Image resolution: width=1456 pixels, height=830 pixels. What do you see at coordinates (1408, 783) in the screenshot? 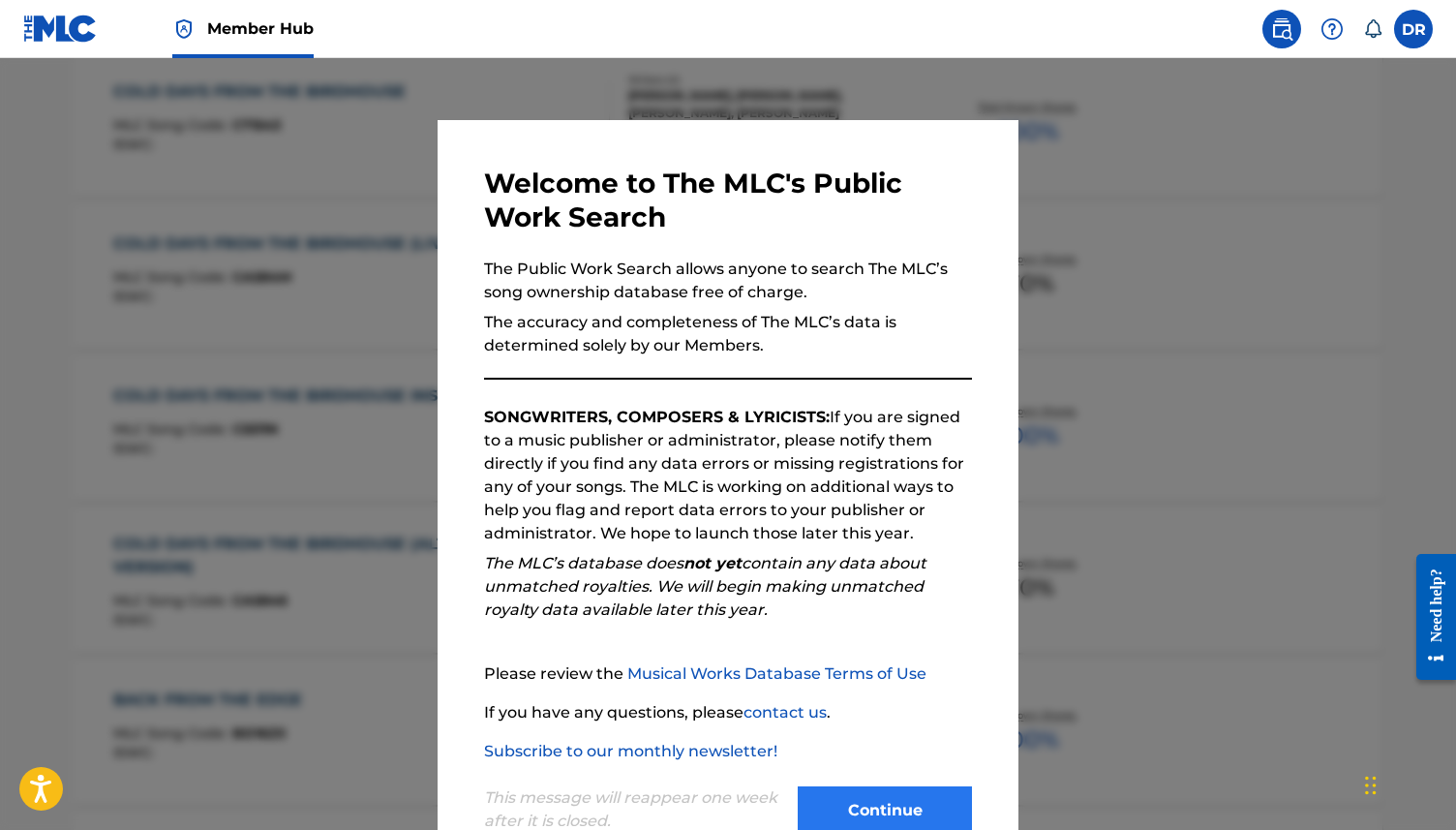
I see `div: Chat Widget` at bounding box center [1408, 783].